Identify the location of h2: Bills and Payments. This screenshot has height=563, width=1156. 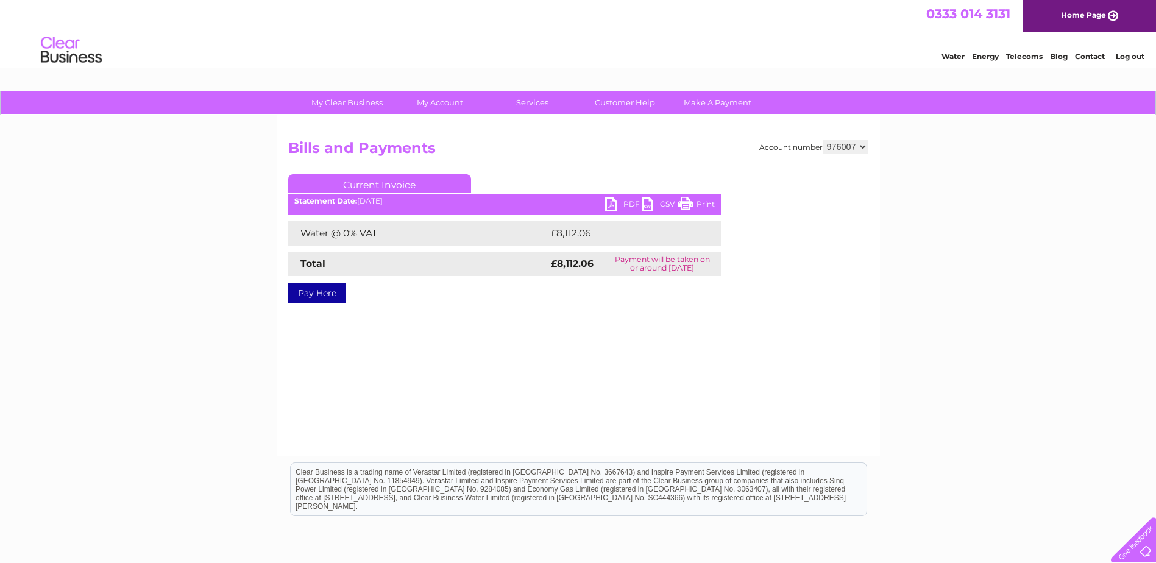
(578, 151).